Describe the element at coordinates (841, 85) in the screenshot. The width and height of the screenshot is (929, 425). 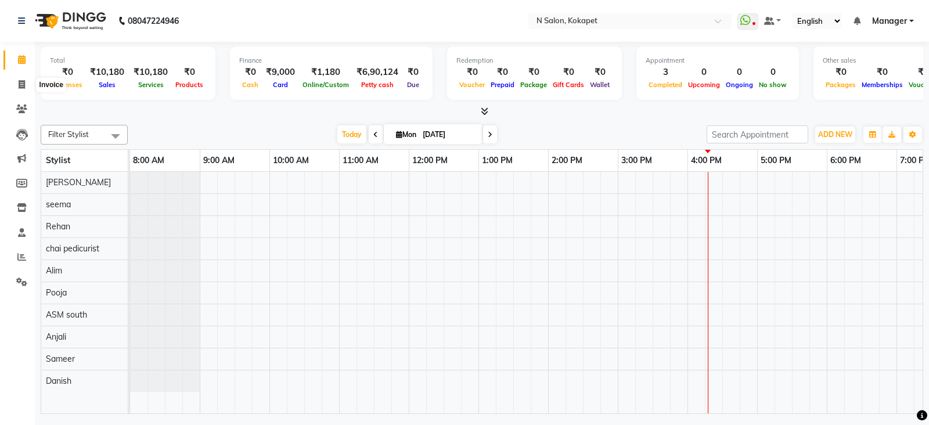
I see `span: Packages` at that location.